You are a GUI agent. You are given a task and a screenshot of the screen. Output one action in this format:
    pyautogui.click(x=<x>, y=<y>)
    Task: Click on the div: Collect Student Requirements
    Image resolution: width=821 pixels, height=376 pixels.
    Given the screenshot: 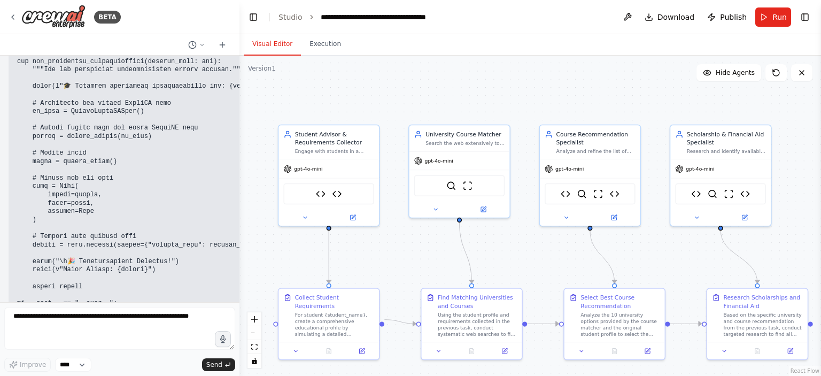 What is the action you would take?
    pyautogui.click(x=334, y=301)
    